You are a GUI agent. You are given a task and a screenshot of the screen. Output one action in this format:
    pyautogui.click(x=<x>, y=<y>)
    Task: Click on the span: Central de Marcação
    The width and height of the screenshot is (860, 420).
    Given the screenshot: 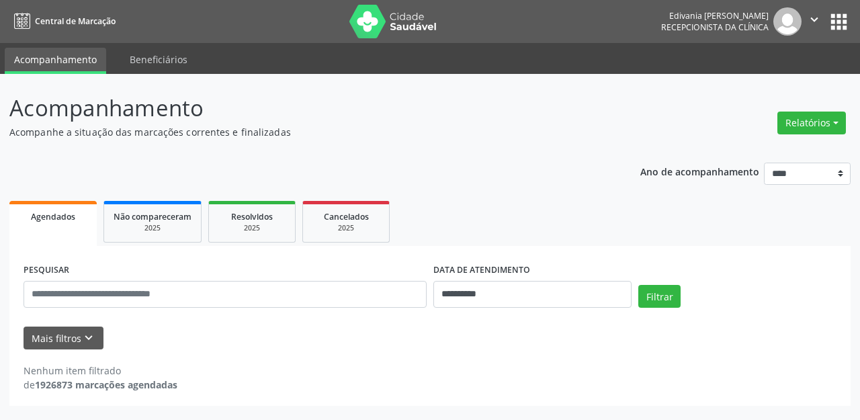 What is the action you would take?
    pyautogui.click(x=75, y=21)
    